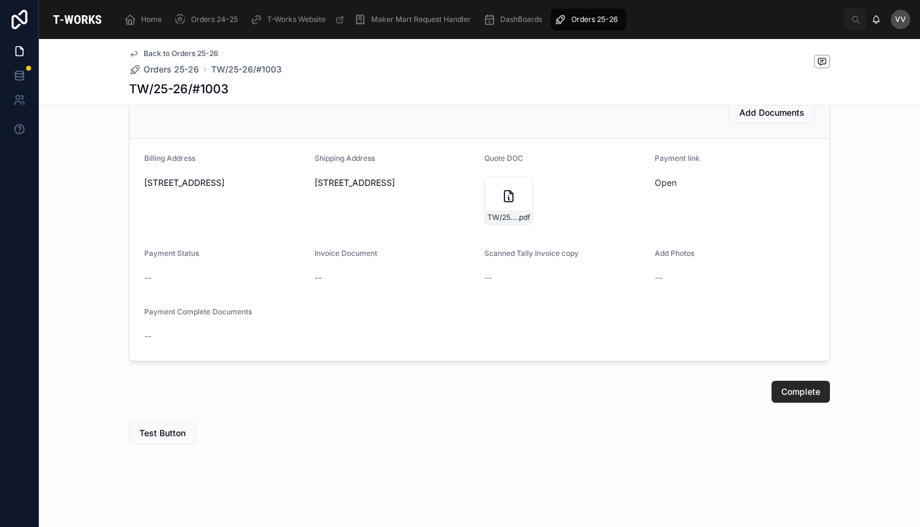 The image size is (920, 527). I want to click on a: Maker Mart Request Handler, so click(415, 19).